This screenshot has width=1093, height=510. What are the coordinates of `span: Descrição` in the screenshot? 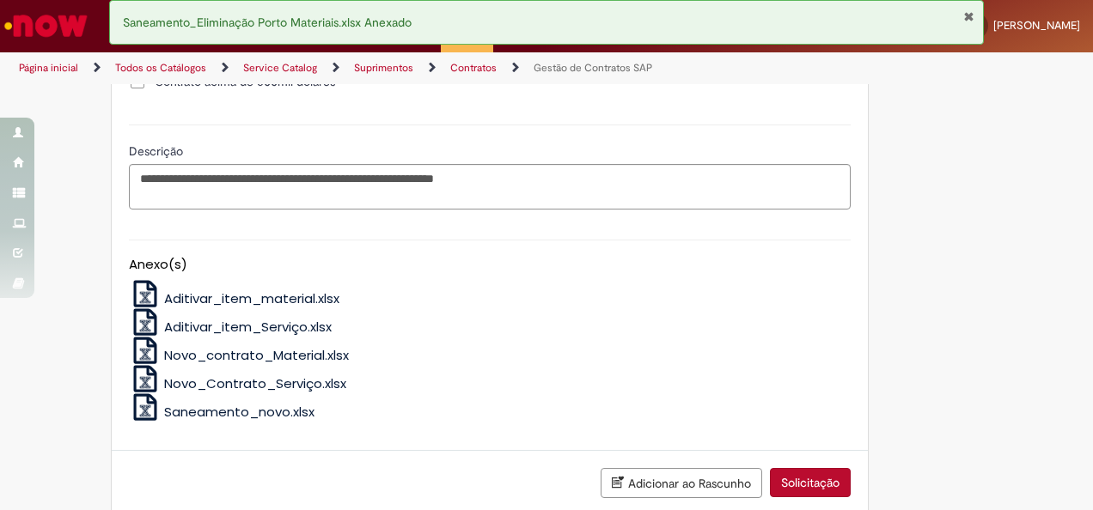 It's located at (157, 151).